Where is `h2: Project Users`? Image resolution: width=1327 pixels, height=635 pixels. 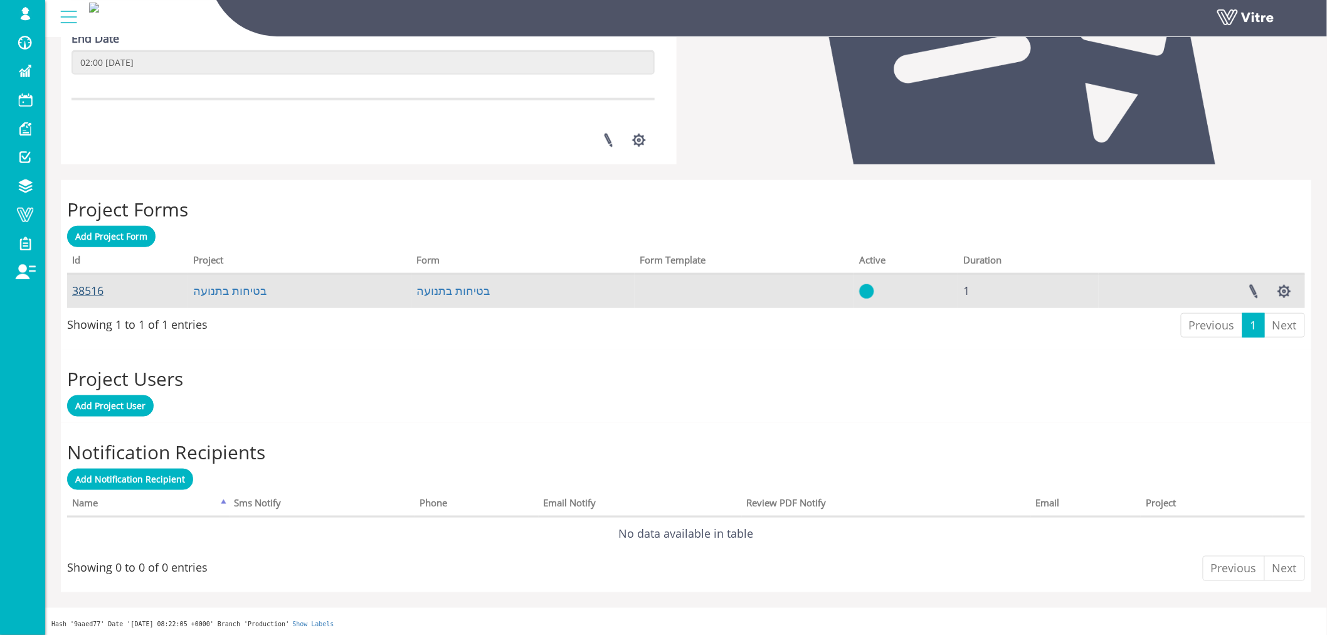 h2: Project Users is located at coordinates (686, 378).